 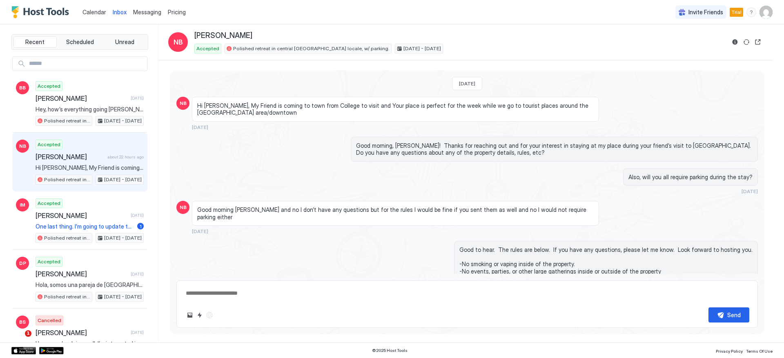 I want to click on div: Send, so click(x=734, y=315).